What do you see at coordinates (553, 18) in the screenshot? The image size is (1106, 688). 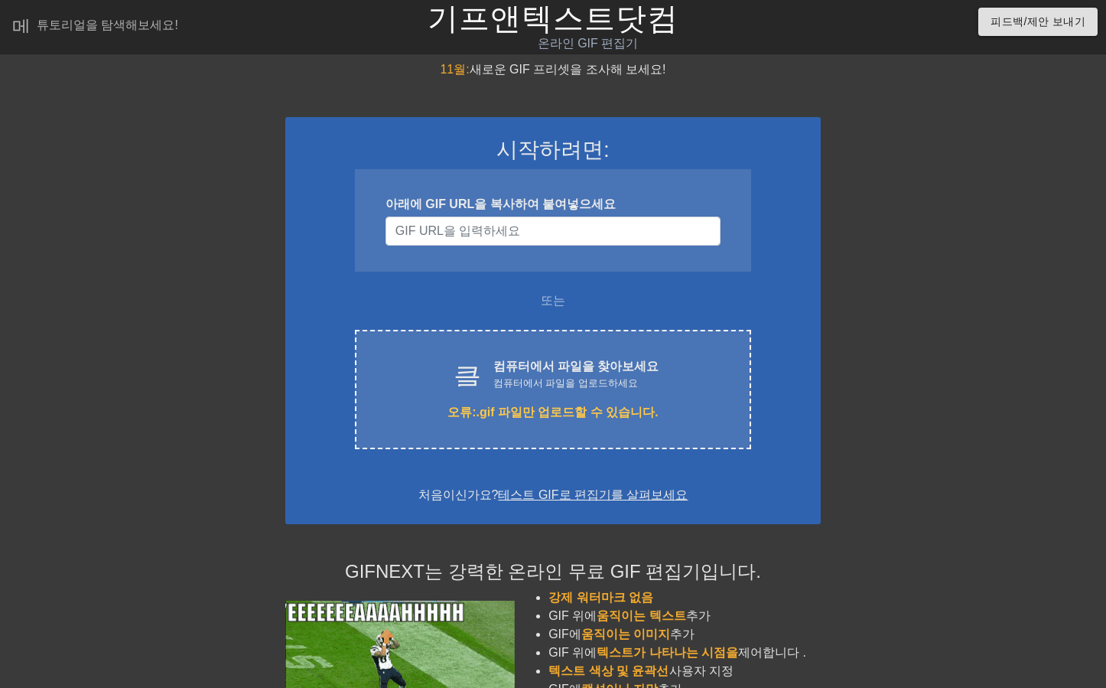 I see `font: 기프앤텍스트닷컴` at bounding box center [553, 18].